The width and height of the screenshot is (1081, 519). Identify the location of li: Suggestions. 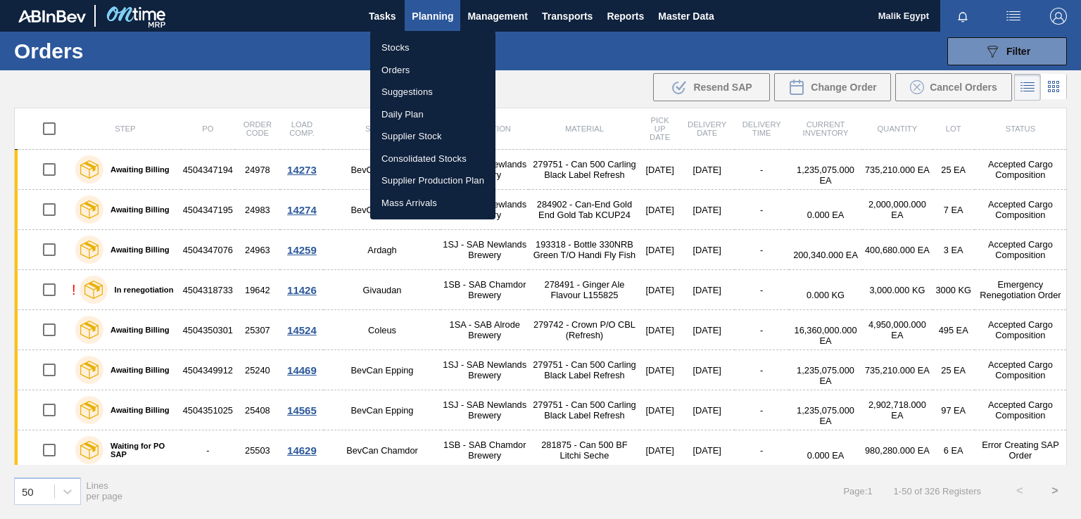
(433, 92).